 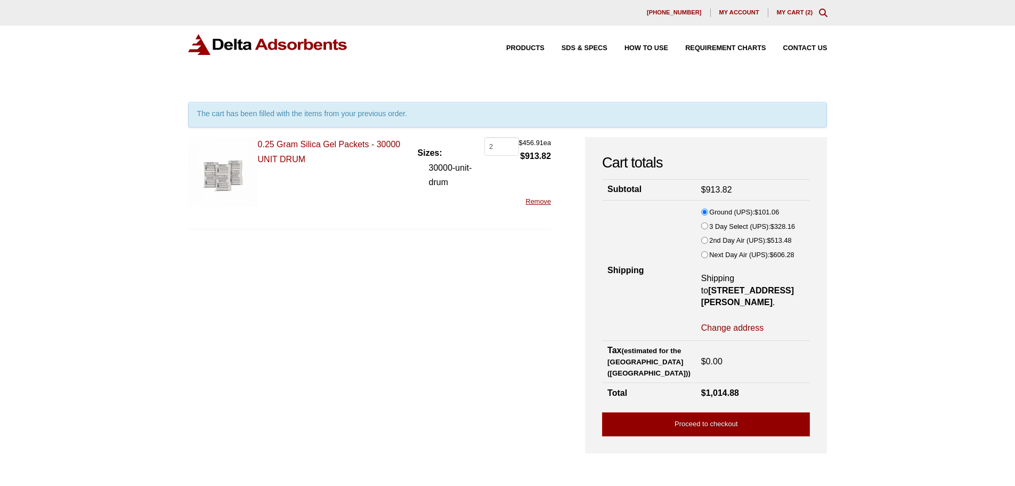 What do you see at coordinates (706, 163) in the screenshot?
I see `h2: Cart totals` at bounding box center [706, 163].